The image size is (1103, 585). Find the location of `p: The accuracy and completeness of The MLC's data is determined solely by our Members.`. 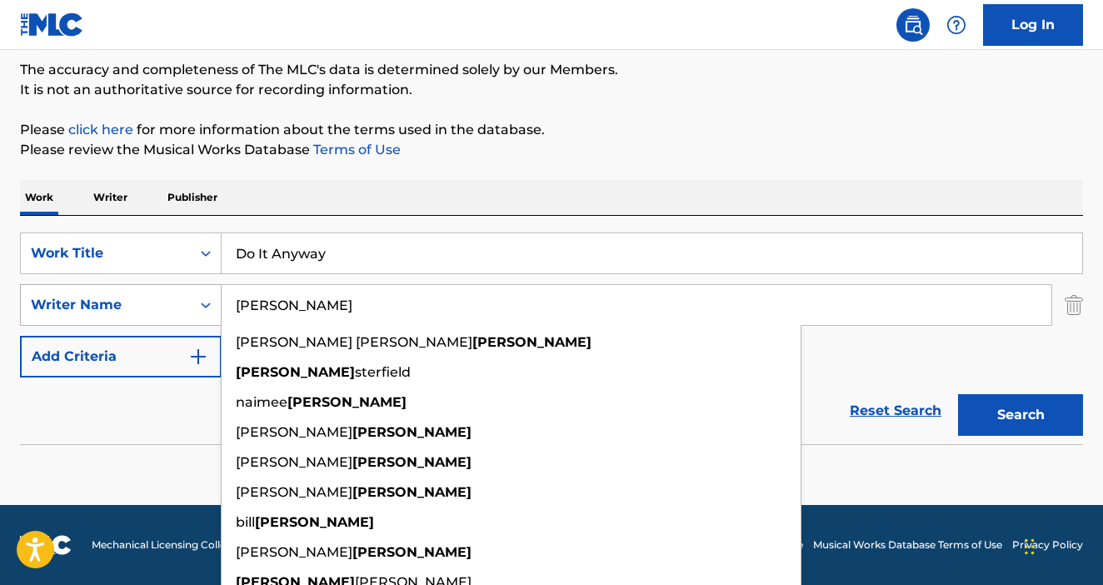

p: The accuracy and completeness of The MLC's data is determined solely by our Members. is located at coordinates (551, 70).